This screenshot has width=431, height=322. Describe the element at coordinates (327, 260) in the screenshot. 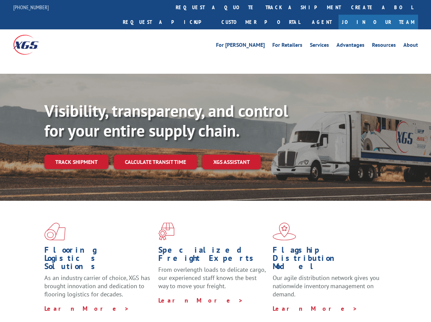

I see `h1: Flagship Distribution Model` at that location.